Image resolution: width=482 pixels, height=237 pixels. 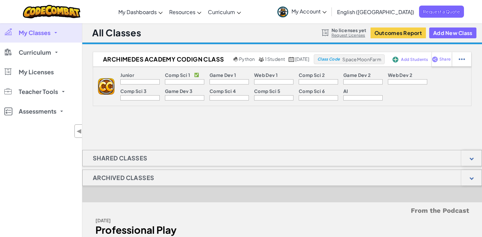 What do you see at coordinates (186, 230) in the screenshot?
I see `div: Professional Play` at bounding box center [186, 230].